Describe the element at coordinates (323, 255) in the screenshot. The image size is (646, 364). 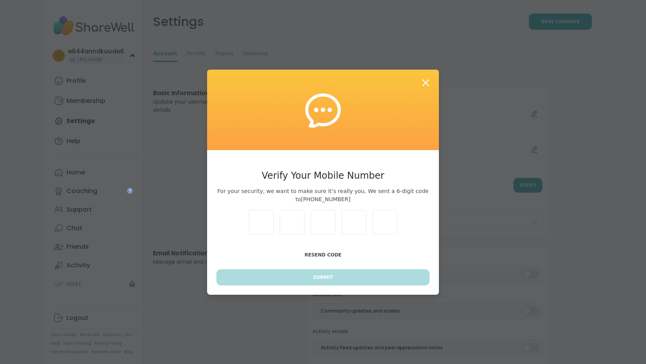
I see `span: Resend Code` at that location.